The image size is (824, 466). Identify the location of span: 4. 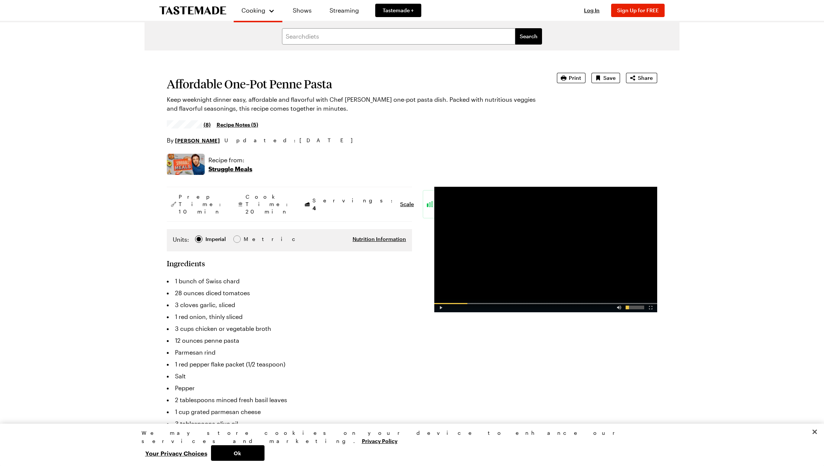
(314, 208).